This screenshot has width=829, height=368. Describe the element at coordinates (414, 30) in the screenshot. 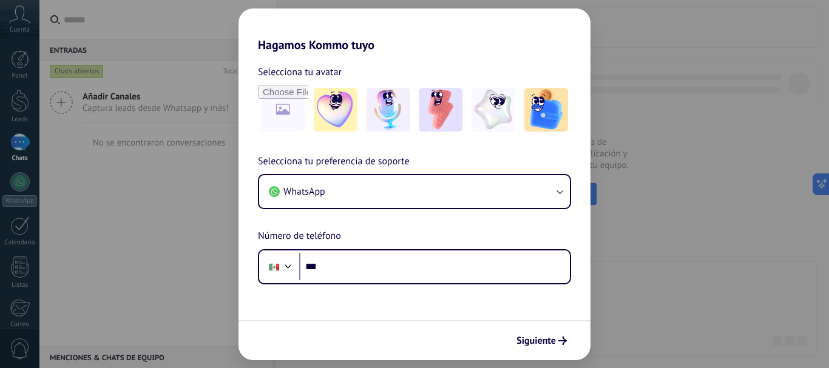

I see `h2: Hagamos Kommo tuyo` at that location.